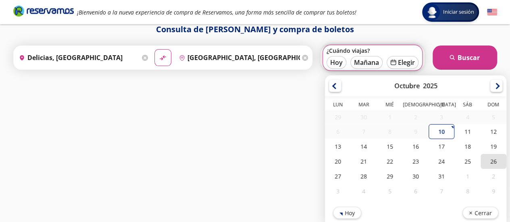  What do you see at coordinates (480, 213) in the screenshot?
I see `button: Cerrar` at bounding box center [480, 213].